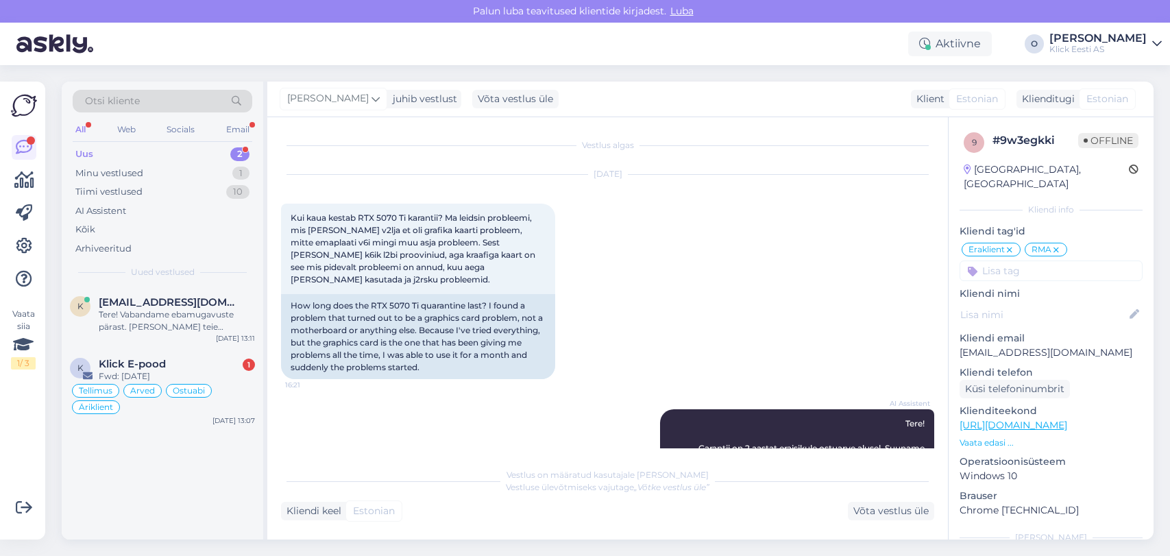  Describe the element at coordinates (80, 368) in the screenshot. I see `span: K` at that location.